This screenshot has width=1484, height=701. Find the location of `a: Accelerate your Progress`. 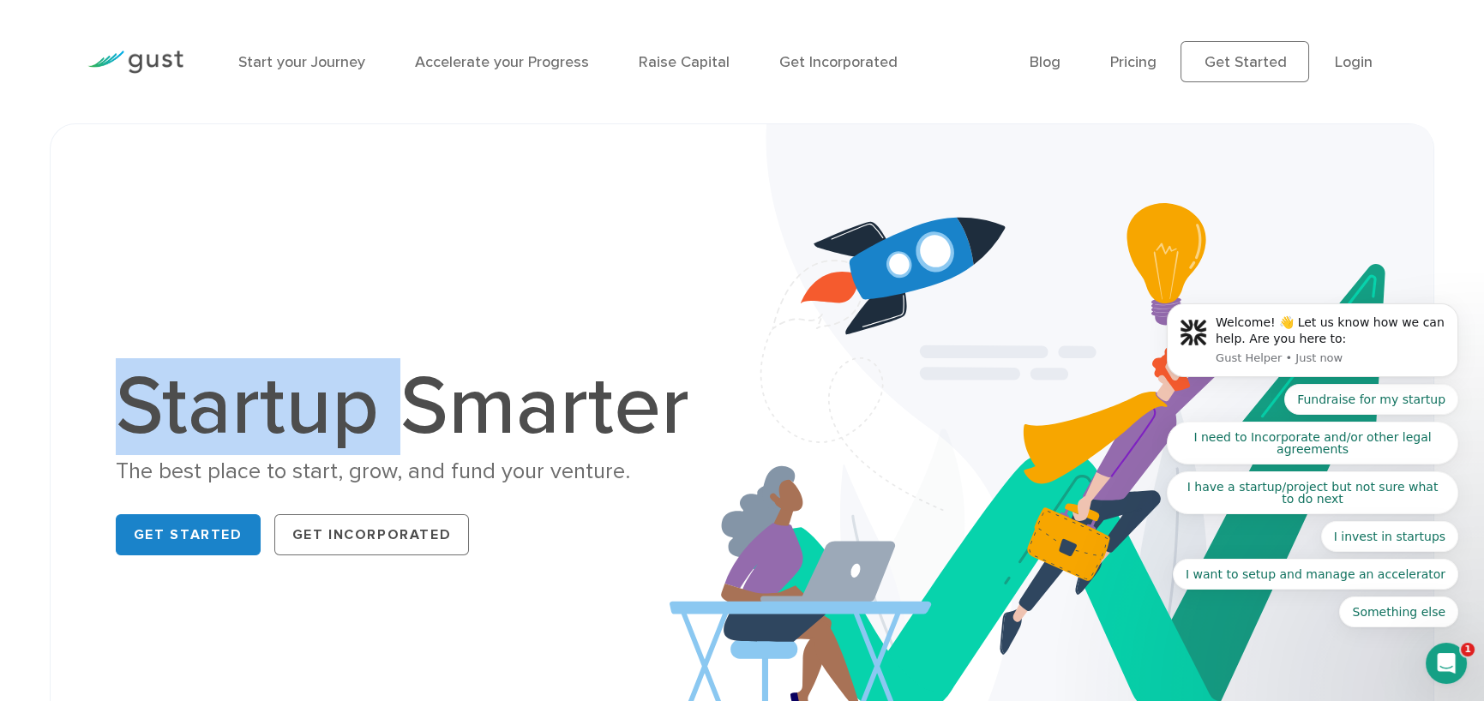

a: Accelerate your Progress is located at coordinates (502, 62).